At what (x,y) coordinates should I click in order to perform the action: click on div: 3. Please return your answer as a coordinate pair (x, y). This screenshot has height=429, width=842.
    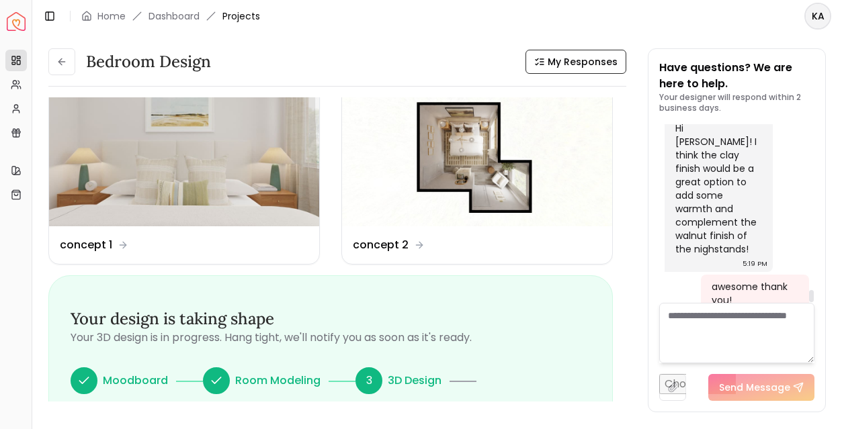
    Looking at the image, I should click on (369, 381).